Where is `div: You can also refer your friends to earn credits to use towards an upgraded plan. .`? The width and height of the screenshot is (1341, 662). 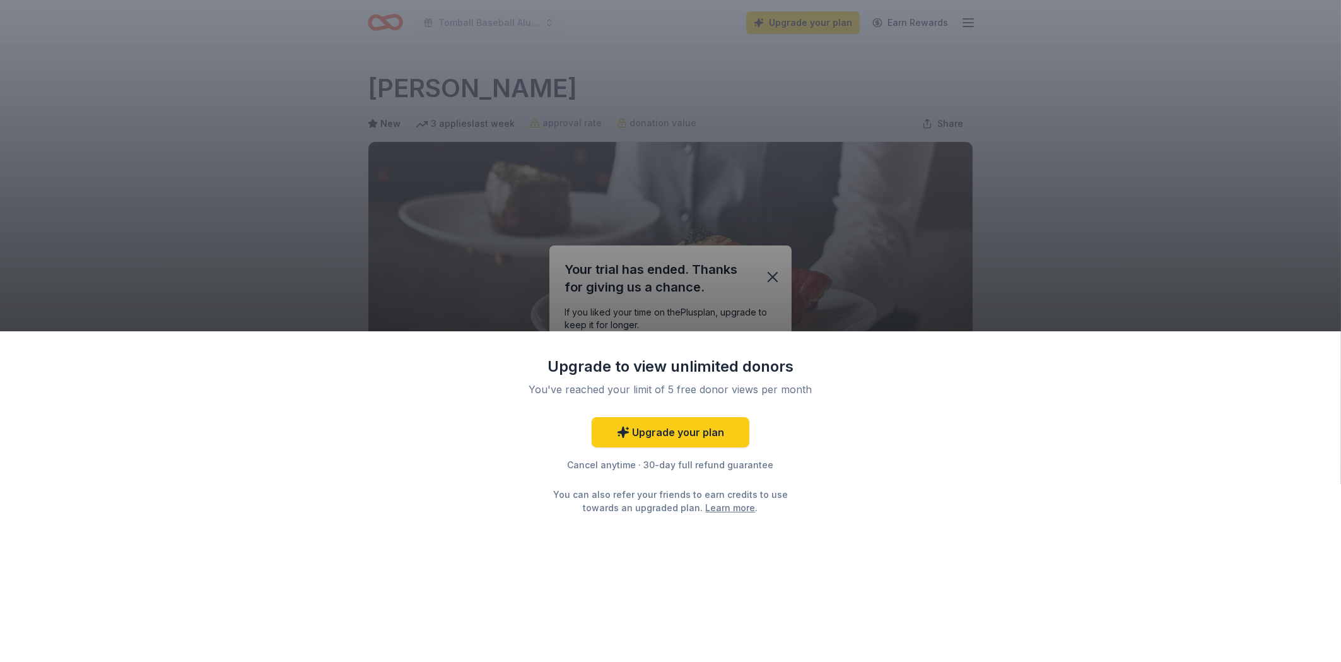
div: You can also refer your friends to earn credits to use towards an upgraded plan. . is located at coordinates (671, 501).